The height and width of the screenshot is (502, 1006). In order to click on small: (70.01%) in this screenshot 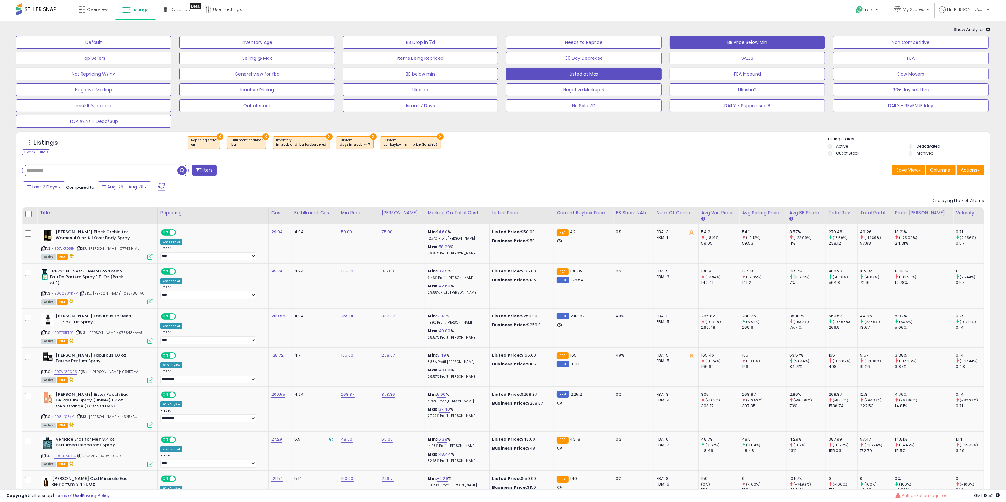, I will do `click(840, 277)`.